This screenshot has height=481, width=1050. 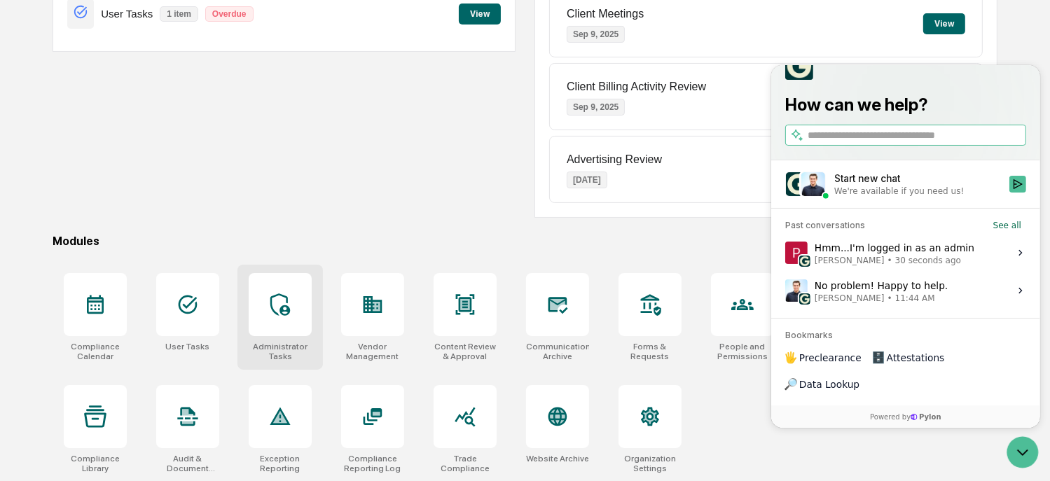 I want to click on div: People and Permissions, so click(x=743, y=352).